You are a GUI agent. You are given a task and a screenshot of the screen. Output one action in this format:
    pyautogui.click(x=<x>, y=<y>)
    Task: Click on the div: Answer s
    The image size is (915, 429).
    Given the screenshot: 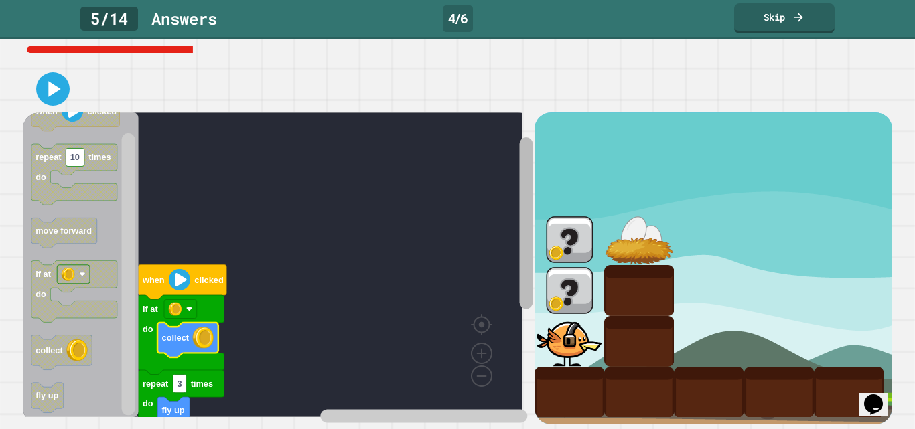 What is the action you would take?
    pyautogui.click(x=184, y=19)
    